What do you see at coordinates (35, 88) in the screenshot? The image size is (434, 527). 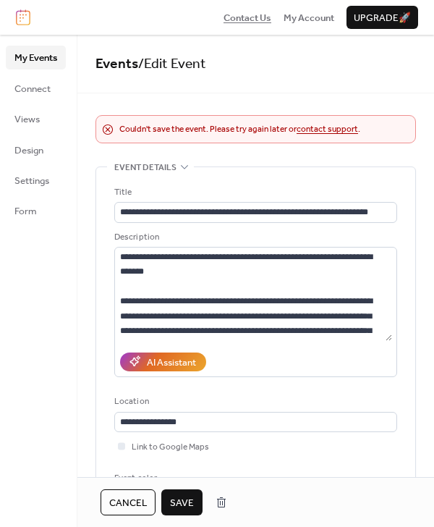 I see `a: Connect` at bounding box center [35, 88].